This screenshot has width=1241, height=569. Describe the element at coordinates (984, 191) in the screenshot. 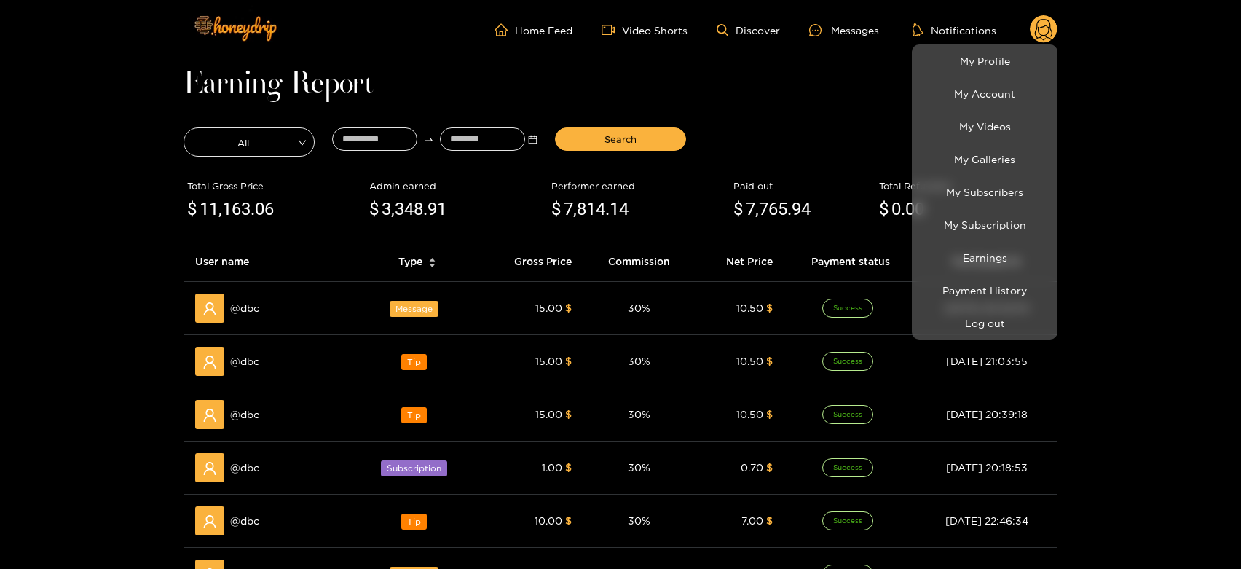

I see `a: My Subscribers` at that location.